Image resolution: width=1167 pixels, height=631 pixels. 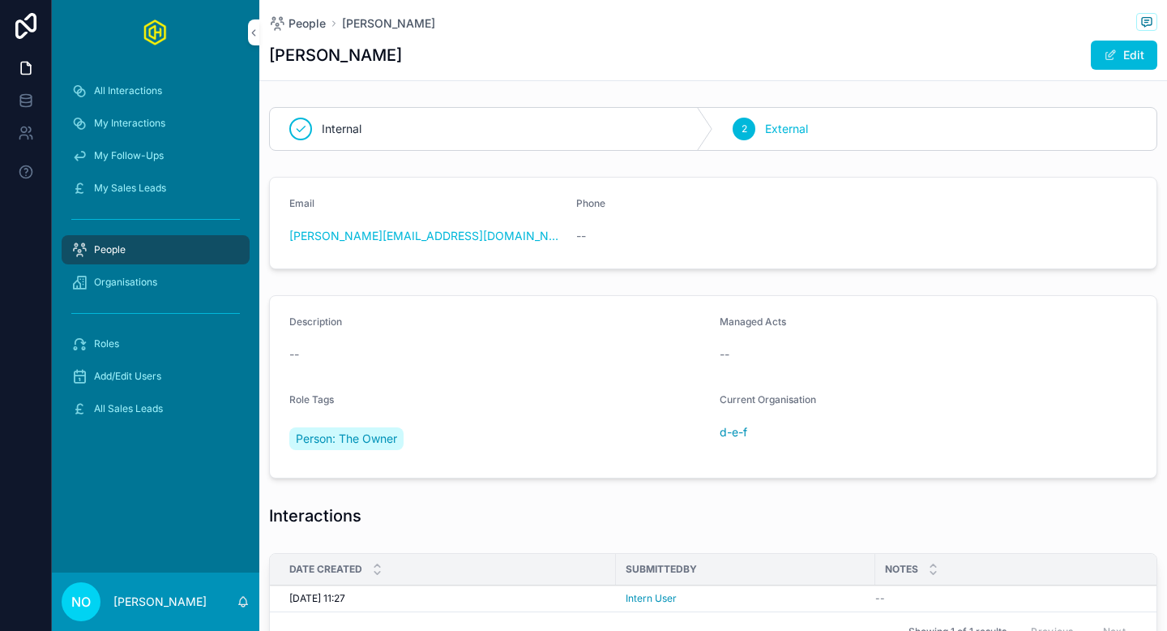 What do you see at coordinates (315, 516) in the screenshot?
I see `h1: Interactions` at bounding box center [315, 516].